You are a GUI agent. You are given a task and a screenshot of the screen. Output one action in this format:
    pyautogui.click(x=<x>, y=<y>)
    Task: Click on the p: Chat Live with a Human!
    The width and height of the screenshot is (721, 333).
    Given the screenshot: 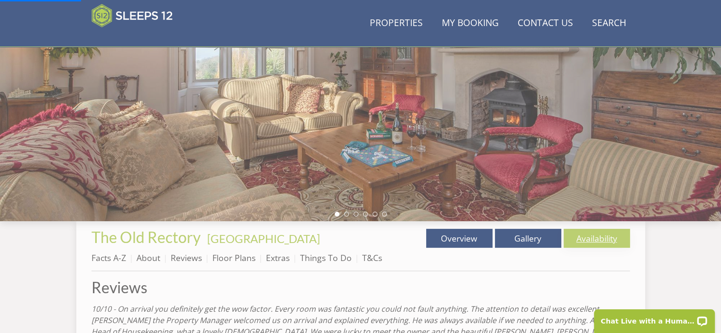 What is the action you would take?
    pyautogui.click(x=60, y=18)
    